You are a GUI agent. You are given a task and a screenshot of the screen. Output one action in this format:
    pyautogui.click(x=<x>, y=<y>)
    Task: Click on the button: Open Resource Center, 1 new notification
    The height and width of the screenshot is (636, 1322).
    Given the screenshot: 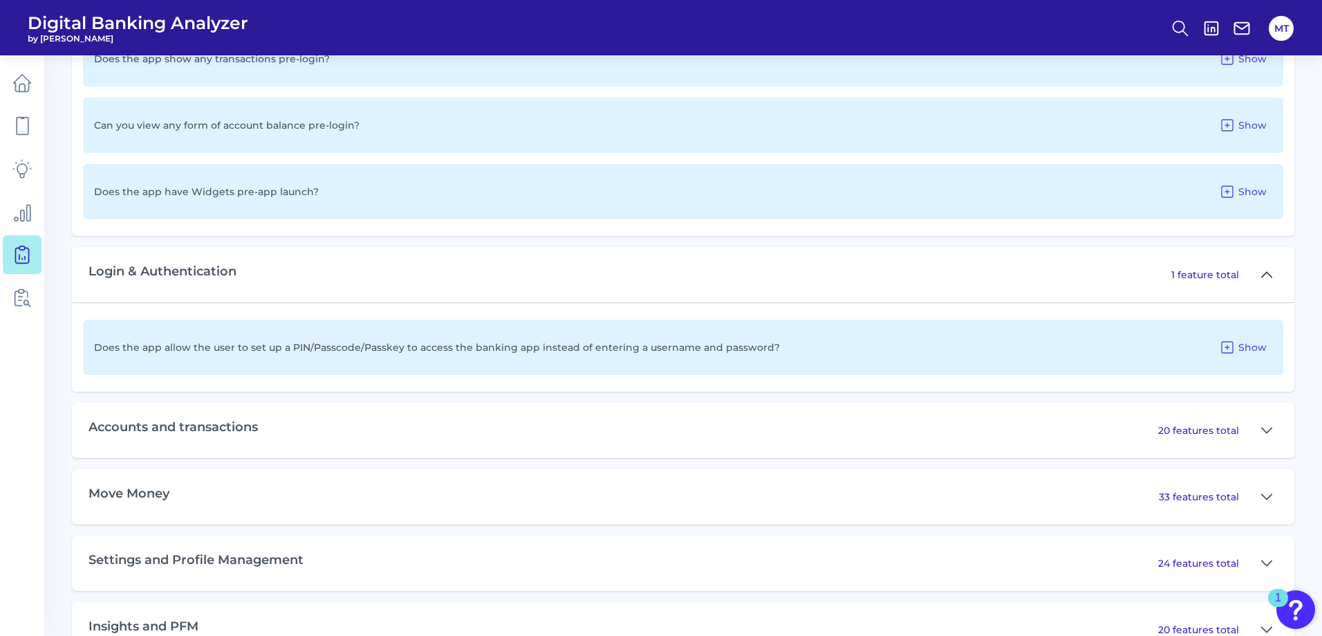 What is the action you would take?
    pyautogui.click(x=1296, y=609)
    